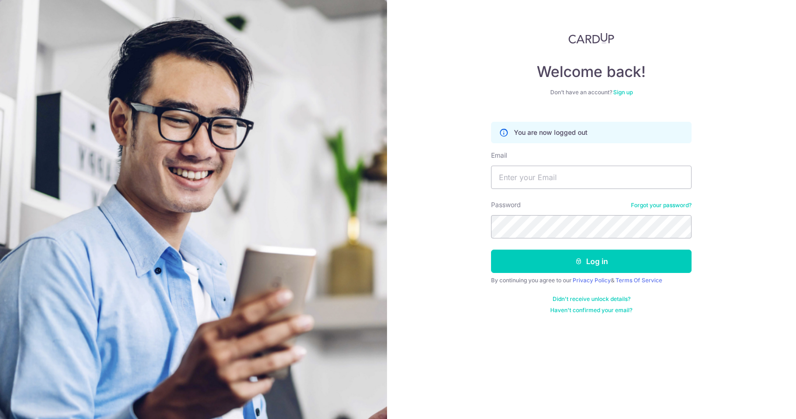 This screenshot has height=419, width=796. I want to click on a: Didn't receive unlock details?, so click(592, 299).